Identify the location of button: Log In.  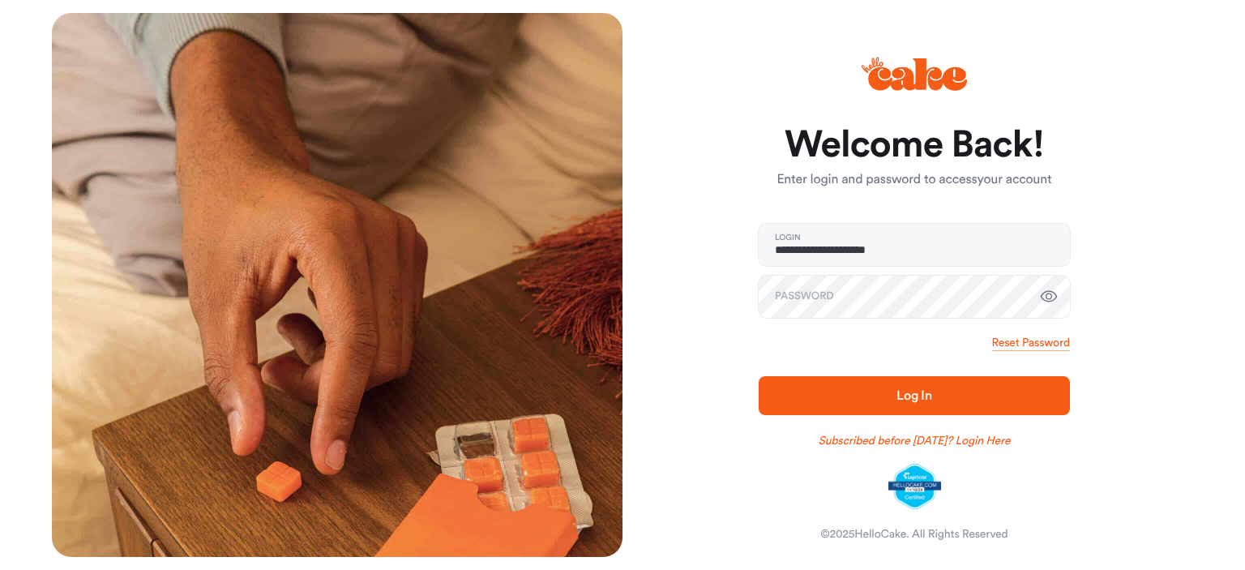
(915, 396).